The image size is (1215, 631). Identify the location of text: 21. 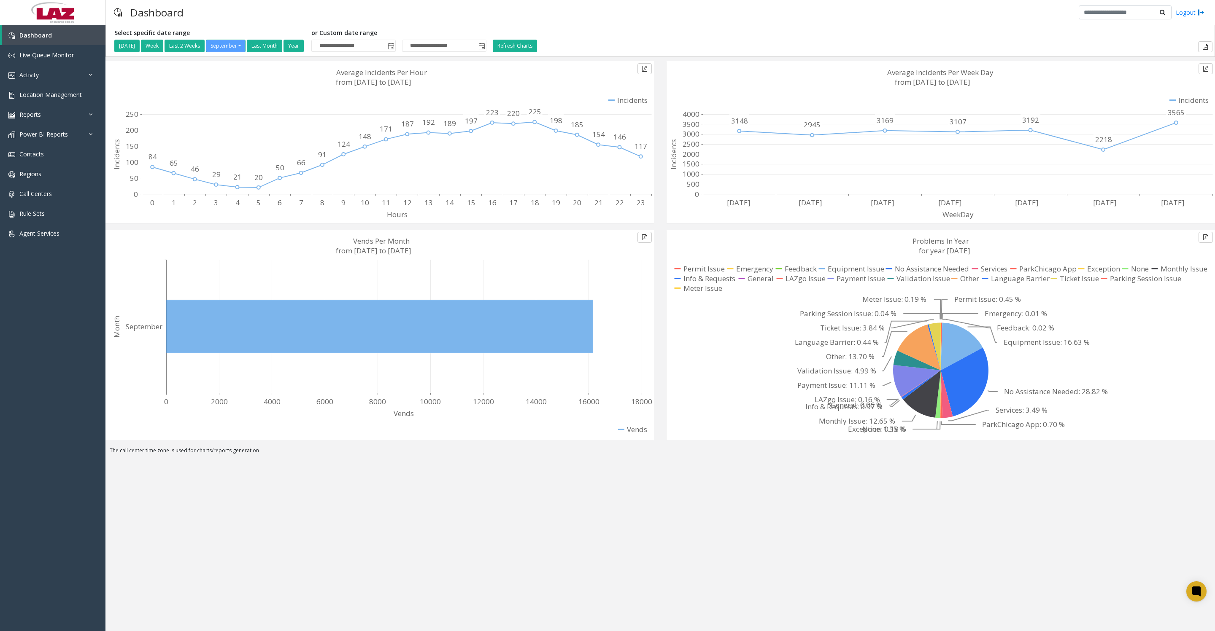
(598, 202).